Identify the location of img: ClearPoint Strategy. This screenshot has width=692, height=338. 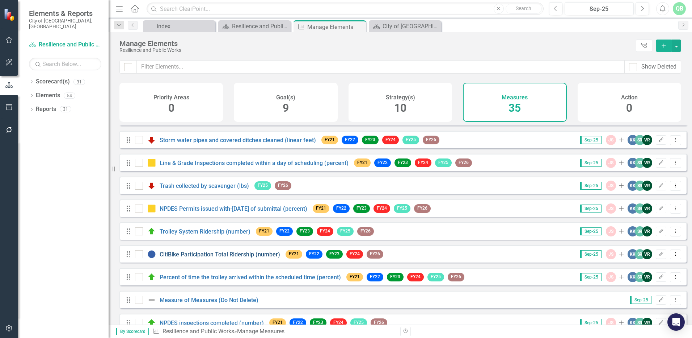
(10, 14).